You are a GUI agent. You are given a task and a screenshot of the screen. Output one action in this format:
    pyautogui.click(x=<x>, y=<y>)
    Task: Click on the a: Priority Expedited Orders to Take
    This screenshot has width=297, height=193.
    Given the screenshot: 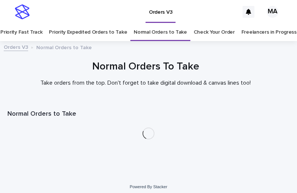 What is the action you would take?
    pyautogui.click(x=88, y=32)
    